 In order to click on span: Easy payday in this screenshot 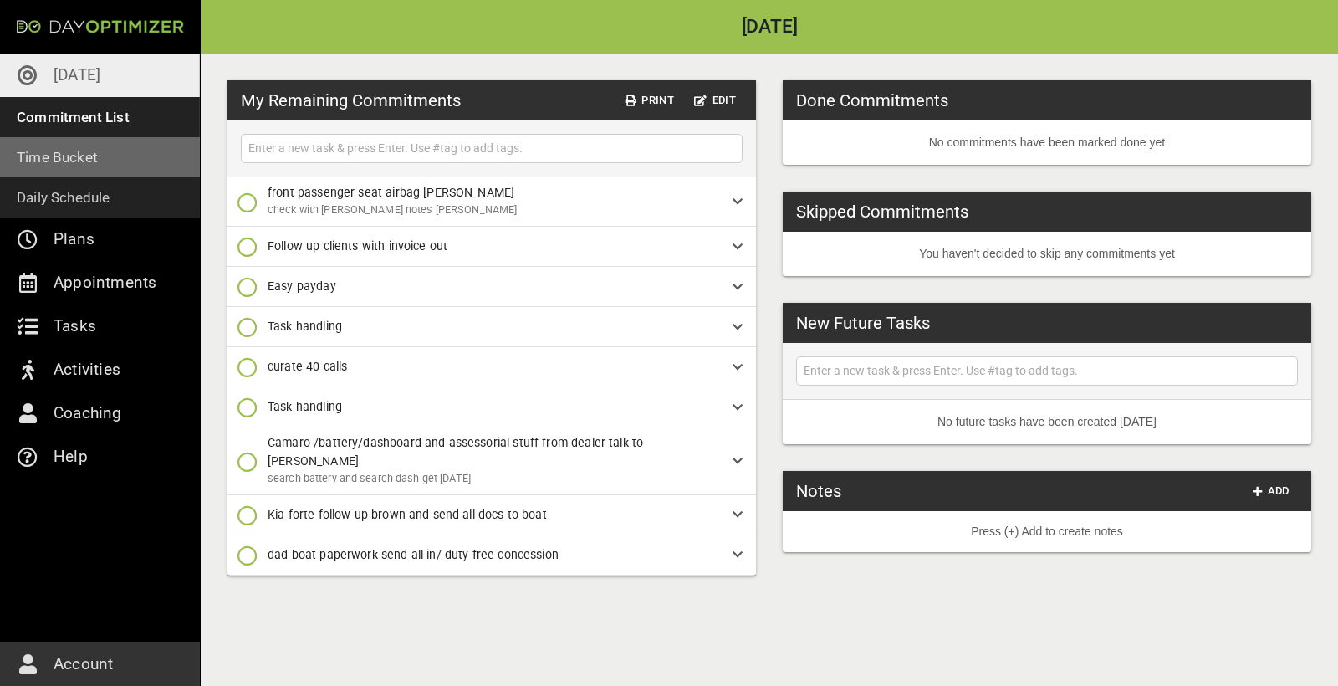, I will do `click(302, 286)`.